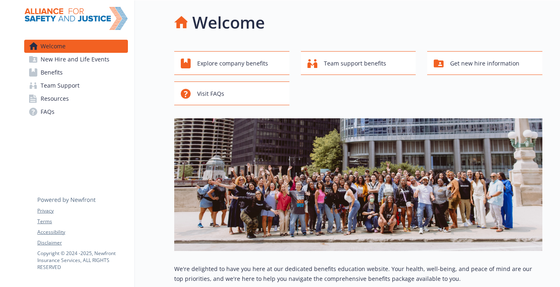 This screenshot has height=287, width=560. Describe the element at coordinates (232, 64) in the screenshot. I see `span: Explore company benefits` at that location.